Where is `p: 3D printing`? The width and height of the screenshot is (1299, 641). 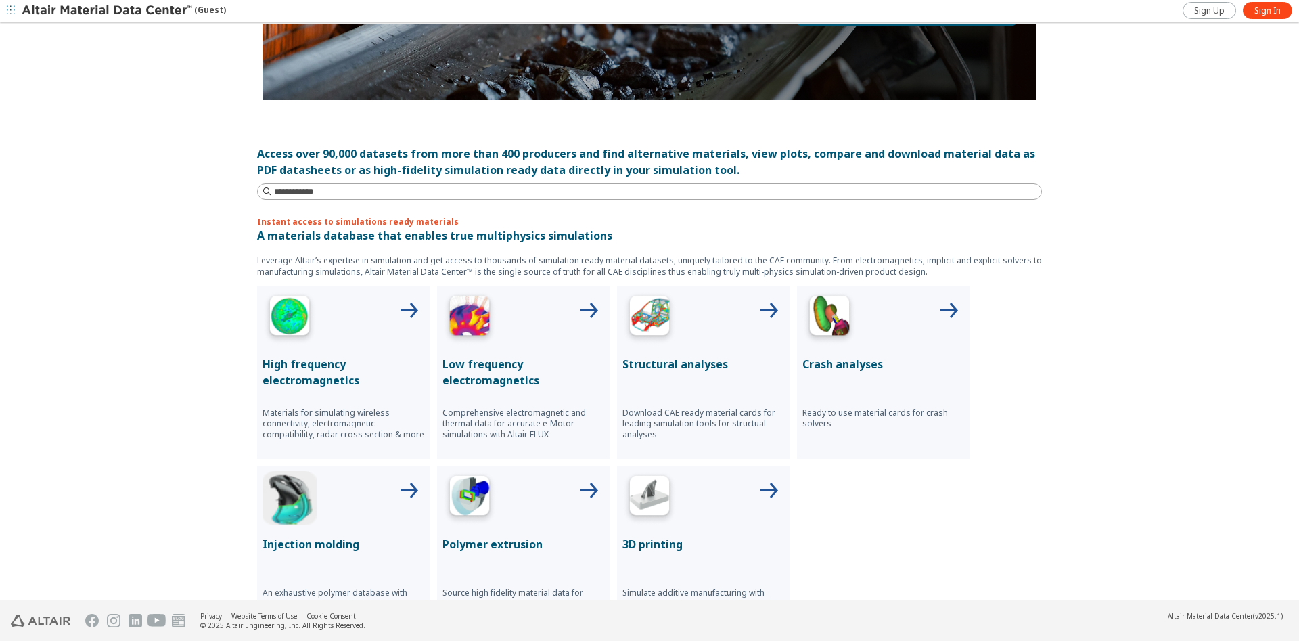
p: 3D printing is located at coordinates (704, 544).